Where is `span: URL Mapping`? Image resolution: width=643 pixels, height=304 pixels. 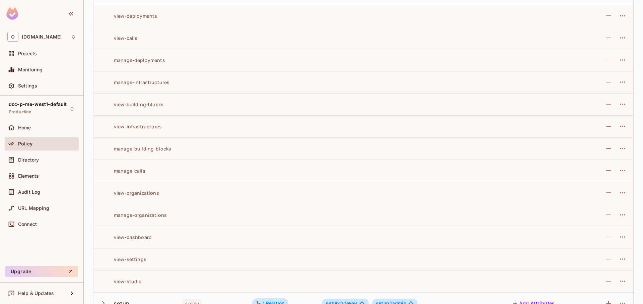
span: URL Mapping is located at coordinates (33, 208).